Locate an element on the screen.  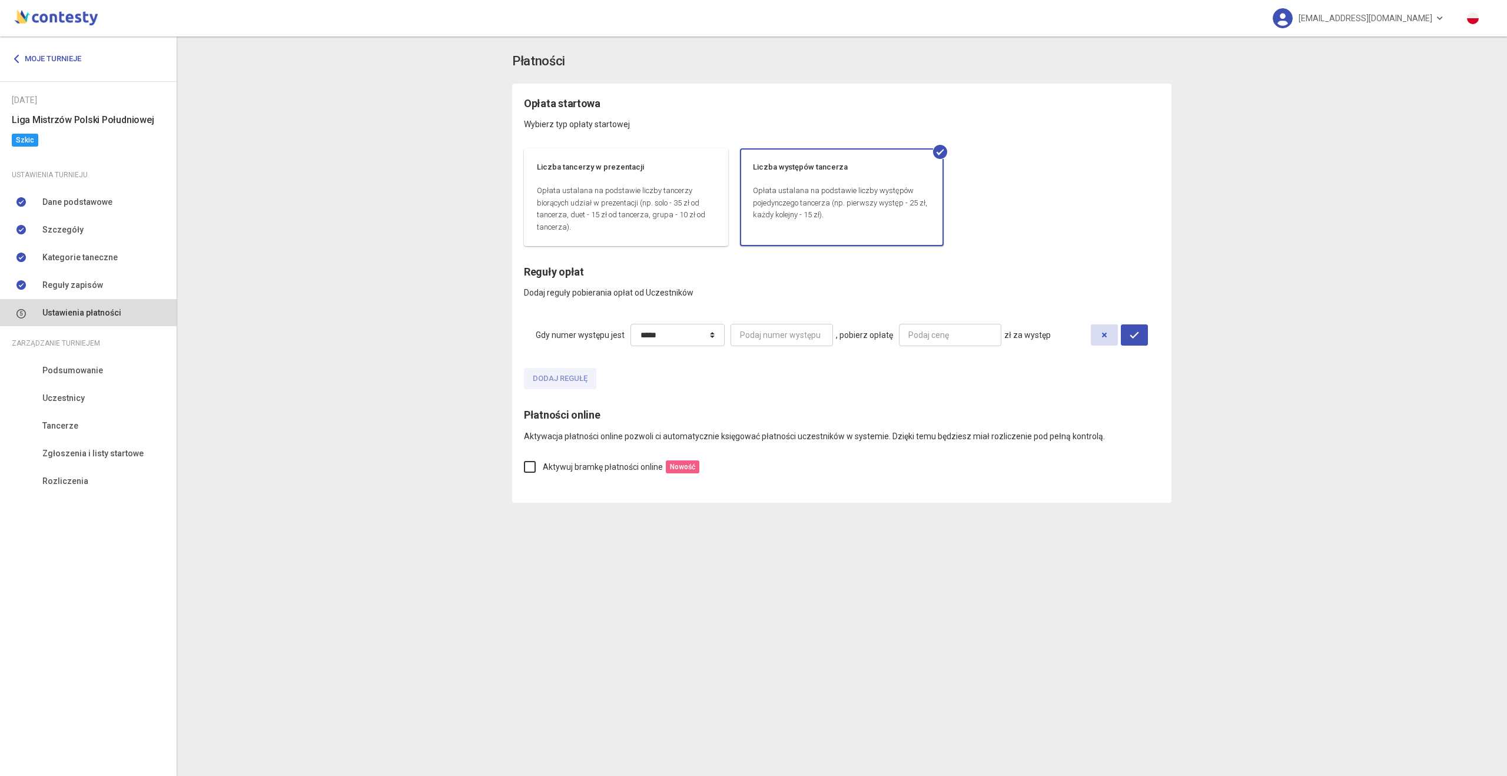
img: number-5 is located at coordinates (21, 313).